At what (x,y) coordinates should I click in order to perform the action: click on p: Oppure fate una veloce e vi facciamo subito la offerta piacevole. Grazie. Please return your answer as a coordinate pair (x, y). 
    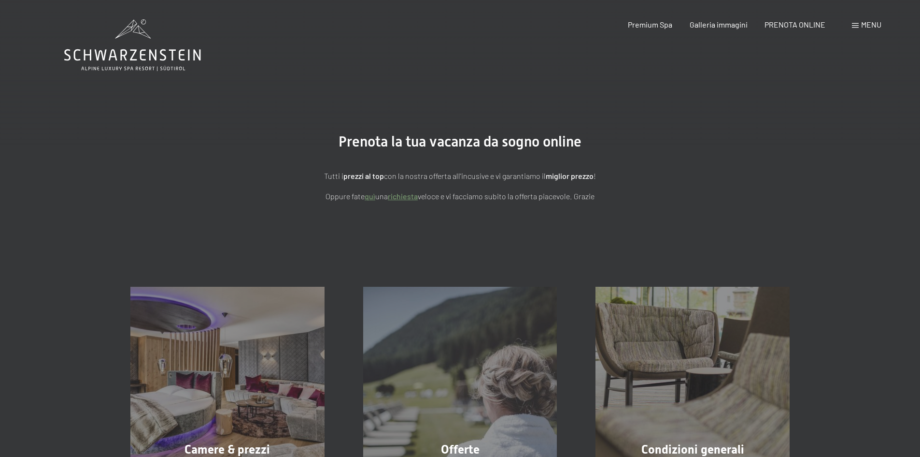
    Looking at the image, I should click on (460, 196).